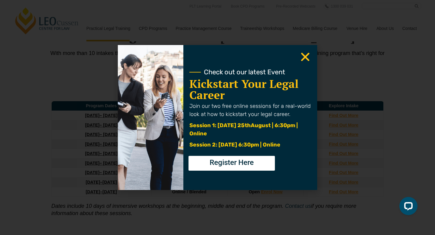  Describe the element at coordinates (244, 89) in the screenshot. I see `a: Kickstart Your Legal Career` at that location.